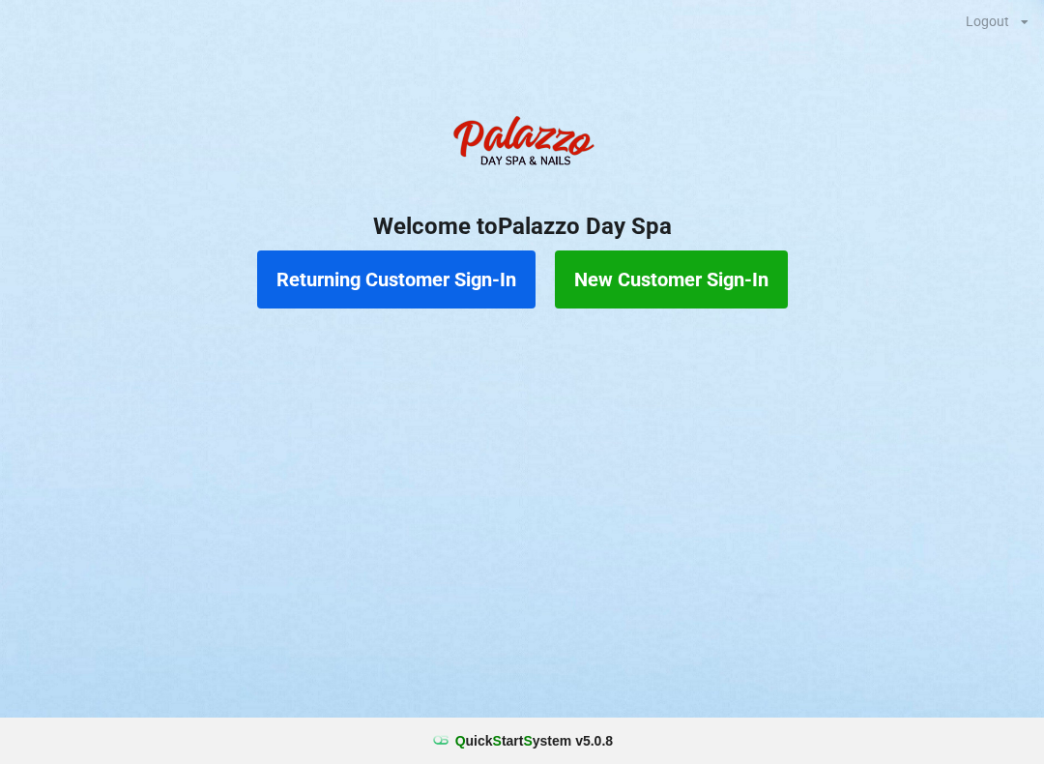  Describe the element at coordinates (987, 21) in the screenshot. I see `div: Logout` at that location.